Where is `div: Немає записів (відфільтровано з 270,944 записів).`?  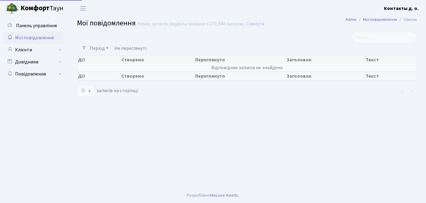
div: Немає записів (відфільтровано з 270,944 записів). is located at coordinates (191, 24).